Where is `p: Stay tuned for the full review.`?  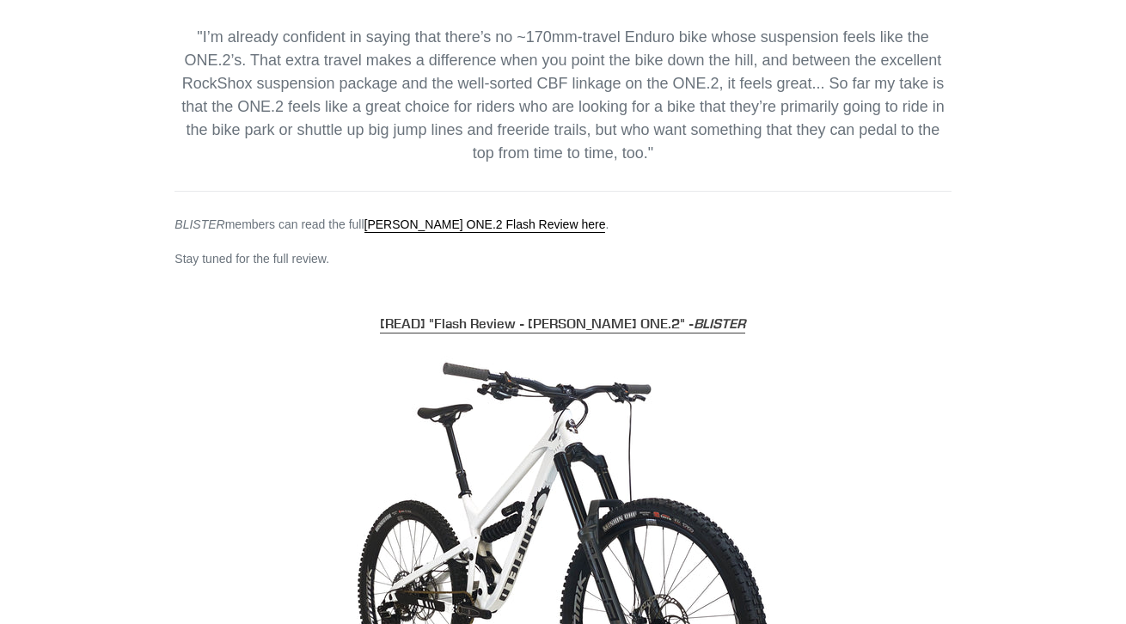 p: Stay tuned for the full review. is located at coordinates (562, 259).